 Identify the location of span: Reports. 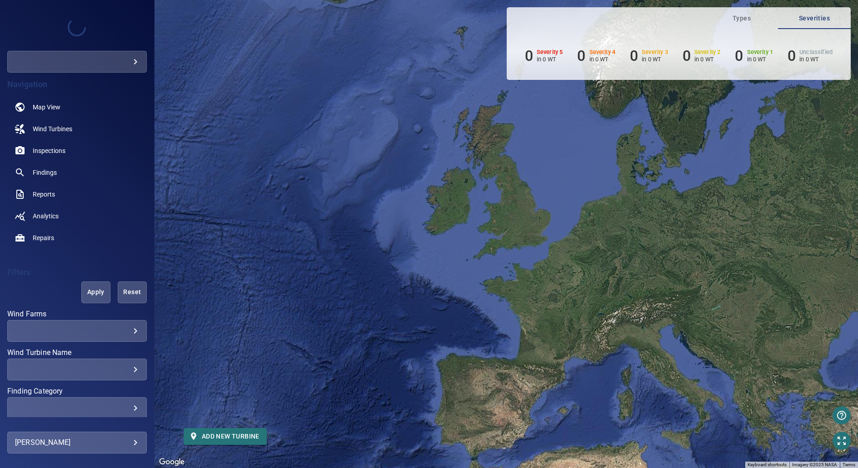
(44, 194).